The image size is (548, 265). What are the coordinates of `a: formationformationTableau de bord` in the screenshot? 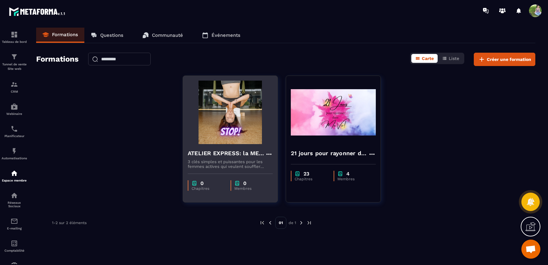 It's located at (14, 37).